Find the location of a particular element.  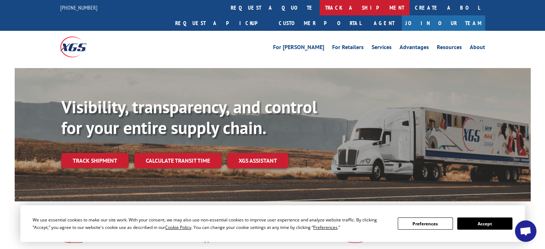

a: XGS ASSISTANT is located at coordinates (258, 161).